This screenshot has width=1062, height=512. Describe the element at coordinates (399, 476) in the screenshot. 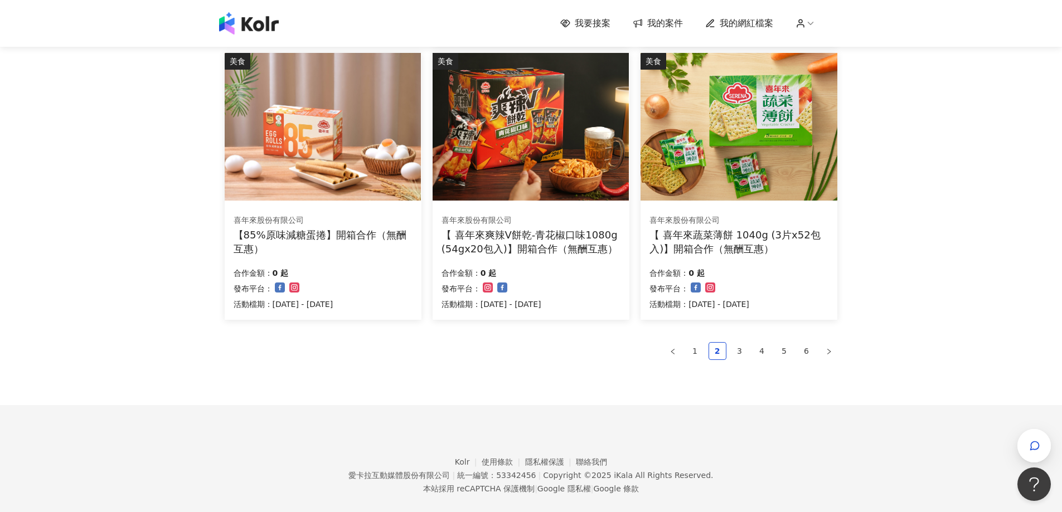

I see `div: 愛卡拉互動媒體股份有限公司` at that location.